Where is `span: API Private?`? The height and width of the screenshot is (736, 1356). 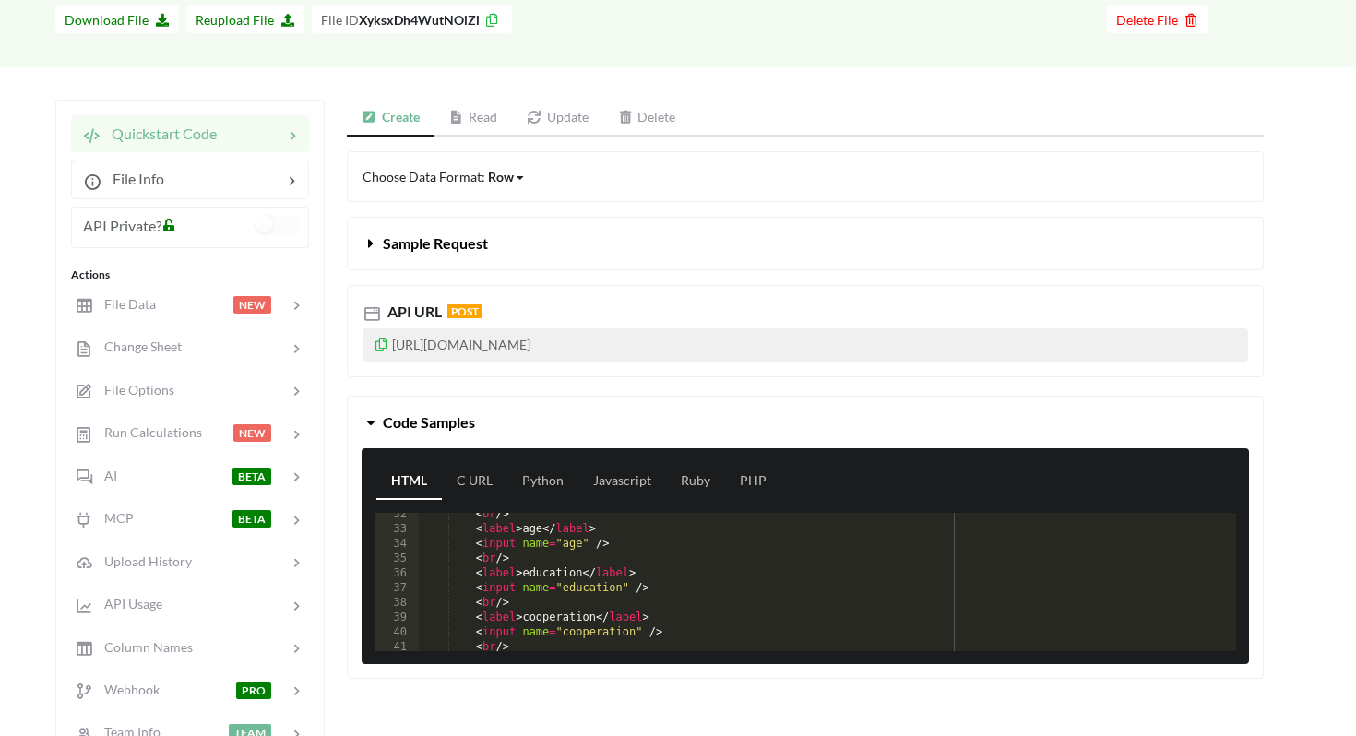 span: API Private? is located at coordinates (122, 225).